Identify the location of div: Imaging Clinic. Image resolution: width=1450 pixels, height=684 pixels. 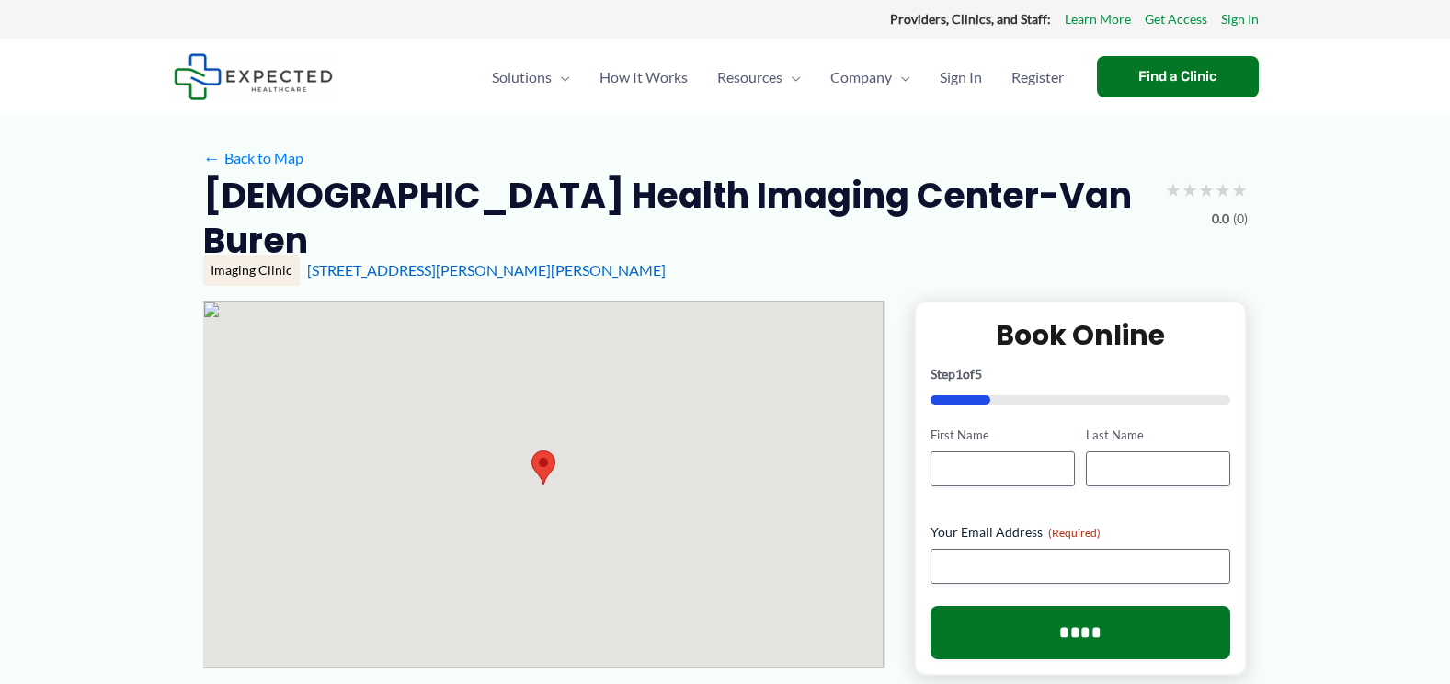
(251, 270).